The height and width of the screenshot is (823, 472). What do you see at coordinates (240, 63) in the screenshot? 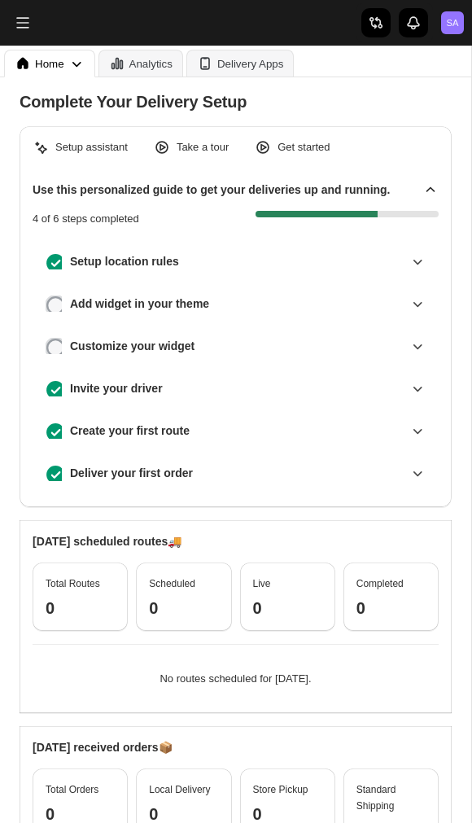
I see `button: Delivery Apps` at bounding box center [240, 63].